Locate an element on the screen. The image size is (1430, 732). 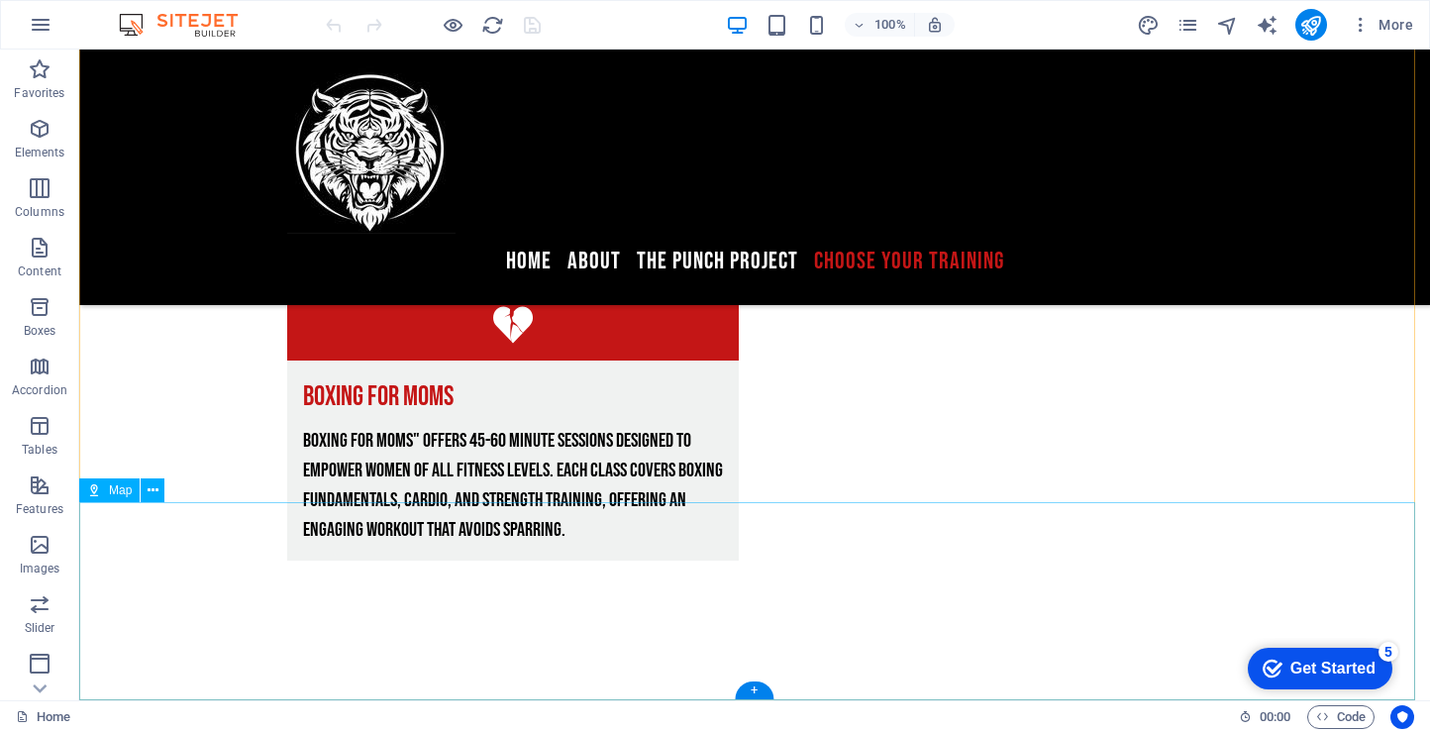
i: Pages (Ctrl+Alt+S) is located at coordinates (1187, 25).